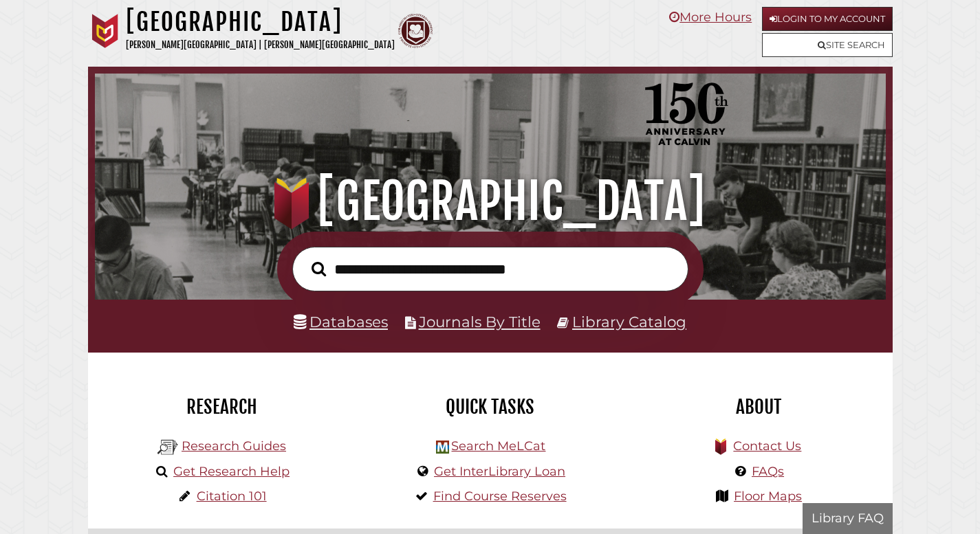 This screenshot has width=980, height=534. Describe the element at coordinates (105, 31) in the screenshot. I see `img: Calvin University` at that location.